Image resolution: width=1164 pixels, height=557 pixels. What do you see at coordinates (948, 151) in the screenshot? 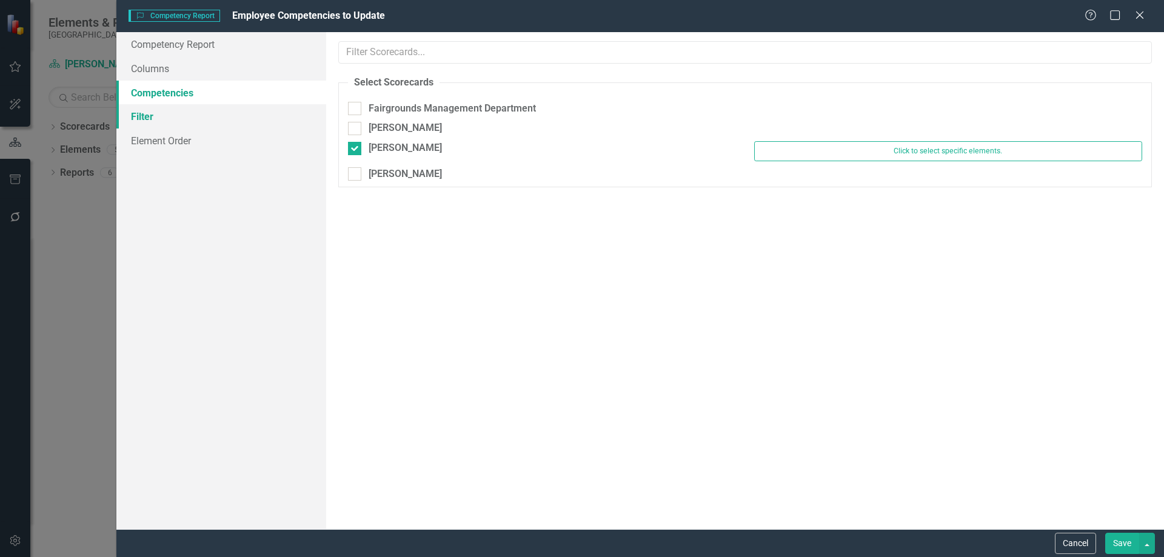
I see `button: Click to select specific elements.` at bounding box center [948, 151].